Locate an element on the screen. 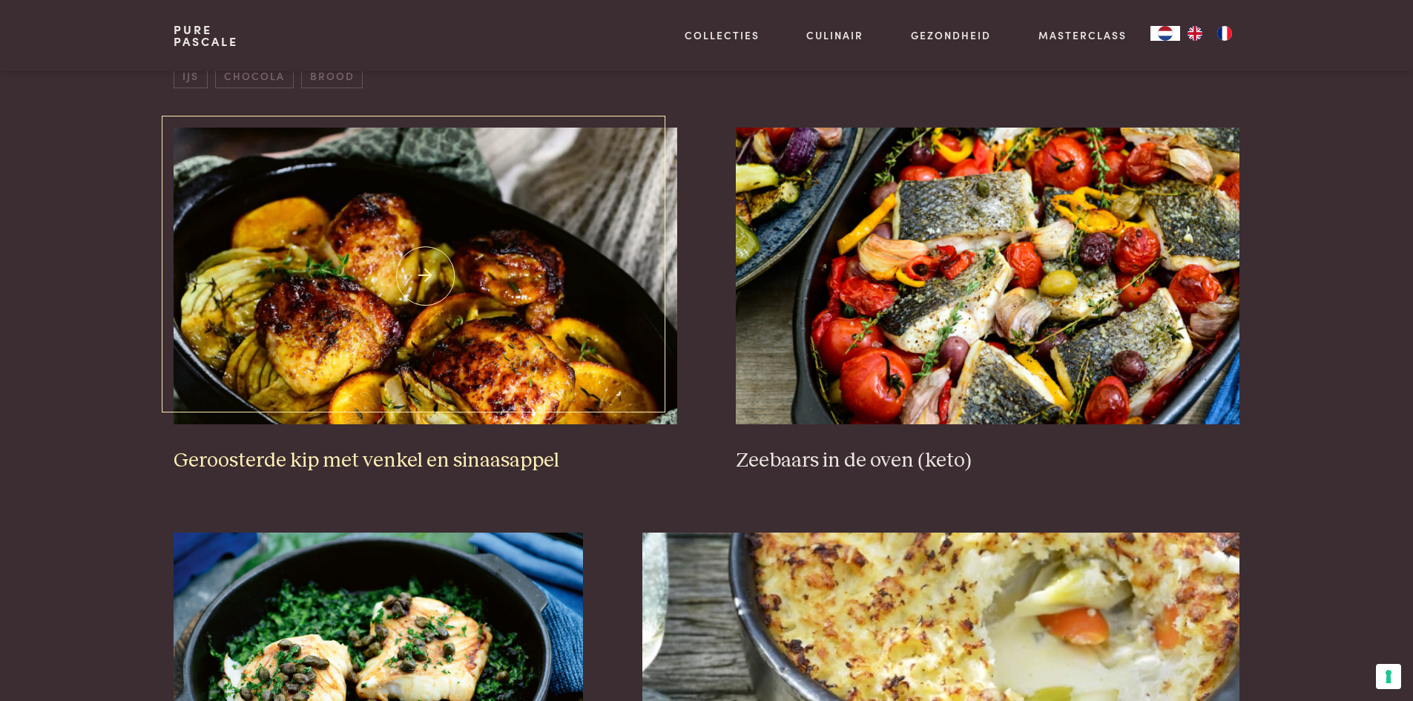 Image resolution: width=1413 pixels, height=701 pixels. span: ijs is located at coordinates (190, 76).